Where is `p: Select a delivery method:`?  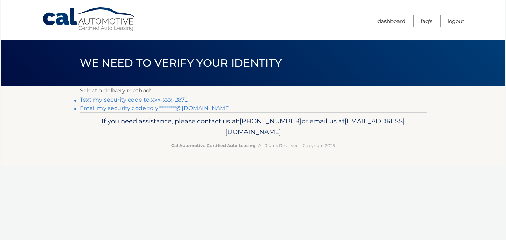
p: Select a delivery method: is located at coordinates (253, 91).